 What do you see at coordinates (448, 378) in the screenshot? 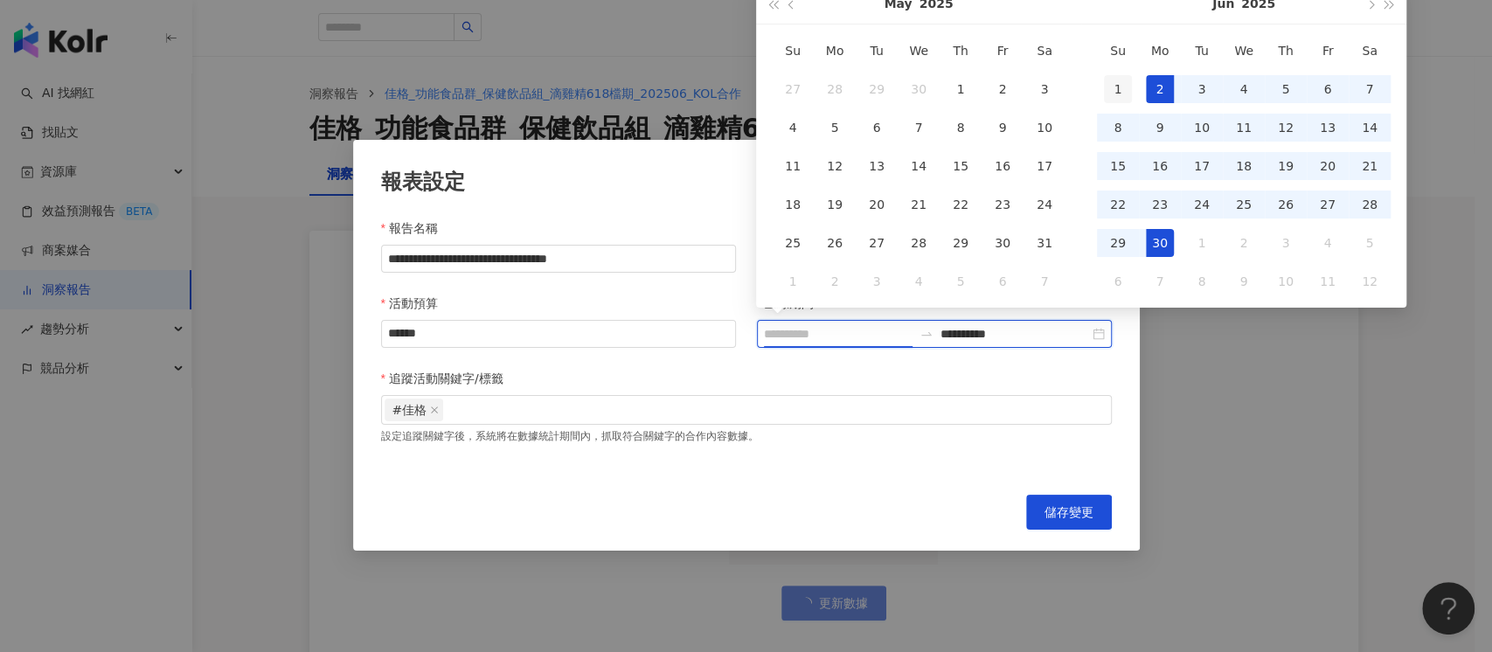
I see `label: 追蹤活動關鍵字/標籤` at bounding box center [448, 378].